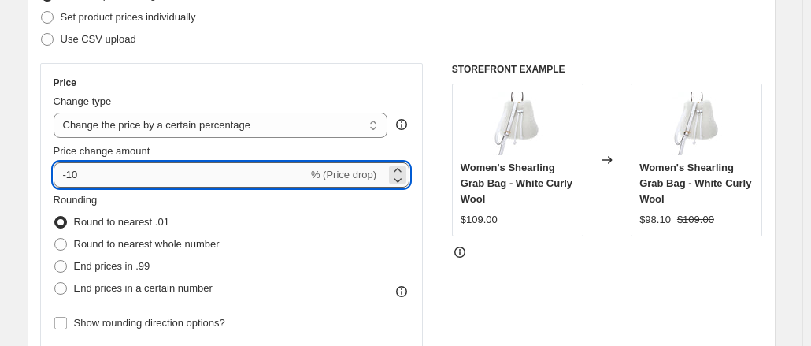 Image resolution: width=811 pixels, height=346 pixels. Describe the element at coordinates (65, 83) in the screenshot. I see `h3: Price` at that location.